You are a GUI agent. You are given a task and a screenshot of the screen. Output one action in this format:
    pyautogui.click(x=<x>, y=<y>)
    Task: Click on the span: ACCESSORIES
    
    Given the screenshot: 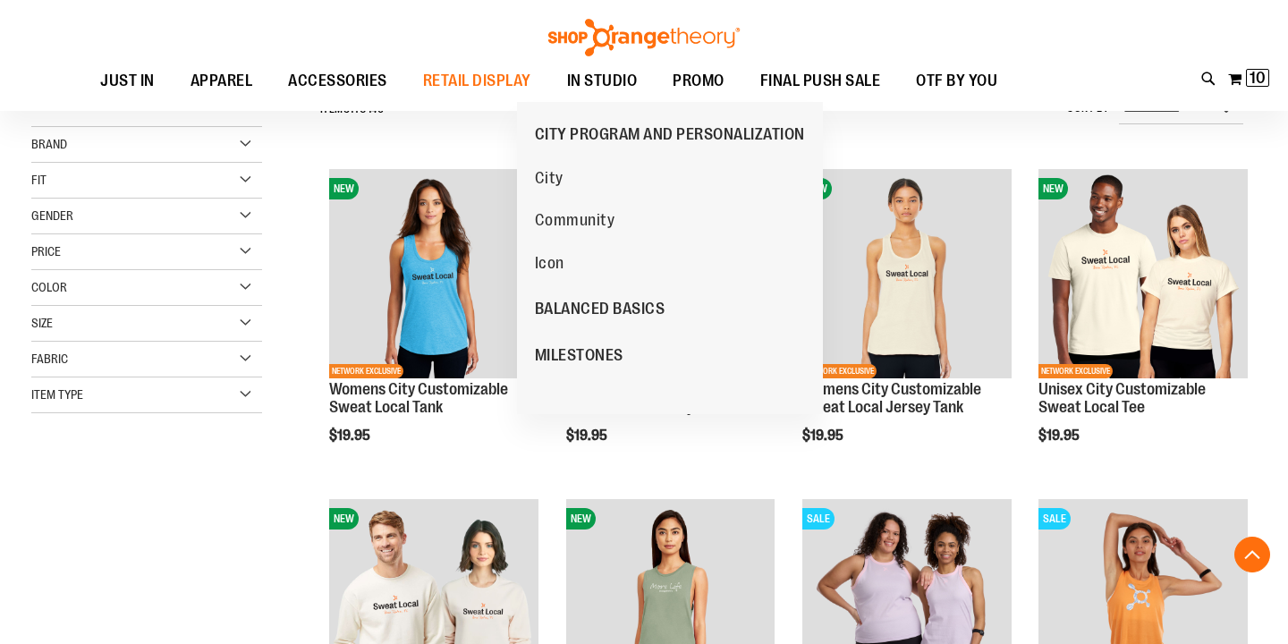 What is the action you would take?
    pyautogui.click(x=337, y=80)
    